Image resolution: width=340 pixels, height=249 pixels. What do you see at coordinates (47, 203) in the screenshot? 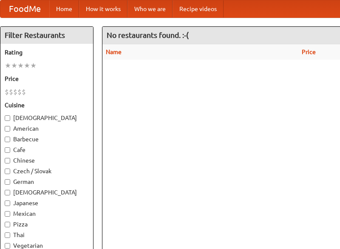
I see `label: Japanese` at bounding box center [47, 203].